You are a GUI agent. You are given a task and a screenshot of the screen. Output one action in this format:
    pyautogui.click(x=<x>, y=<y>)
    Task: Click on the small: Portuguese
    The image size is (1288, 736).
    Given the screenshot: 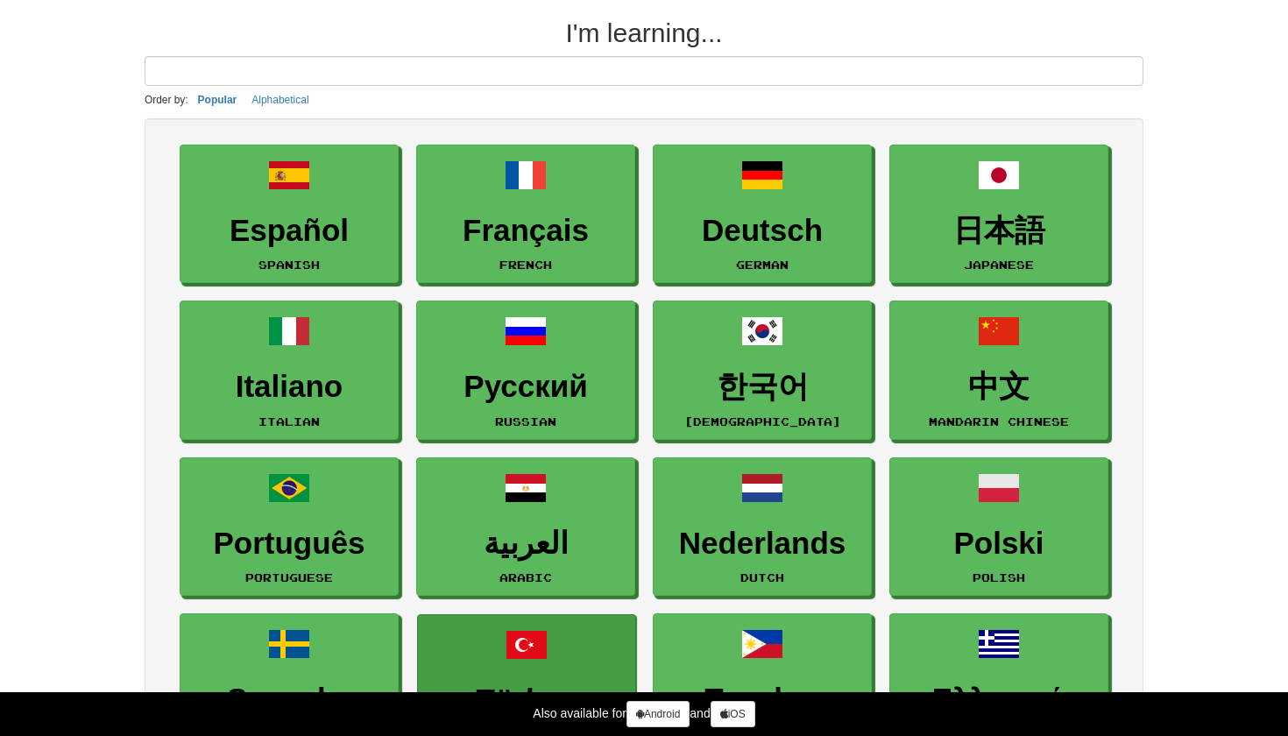 What is the action you would take?
    pyautogui.click(x=289, y=578)
    